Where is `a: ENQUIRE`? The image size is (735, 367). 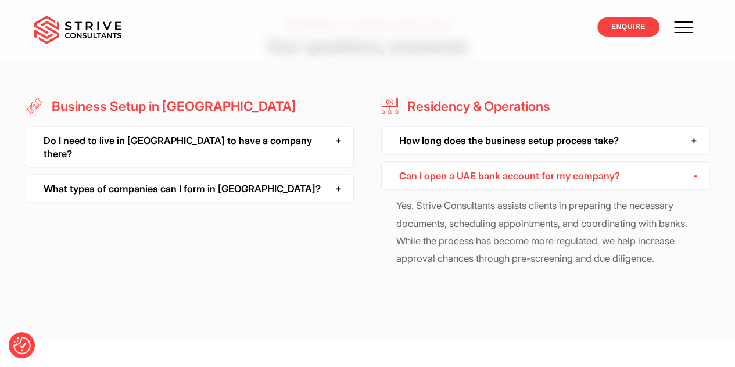
a: ENQUIRE is located at coordinates (628, 27).